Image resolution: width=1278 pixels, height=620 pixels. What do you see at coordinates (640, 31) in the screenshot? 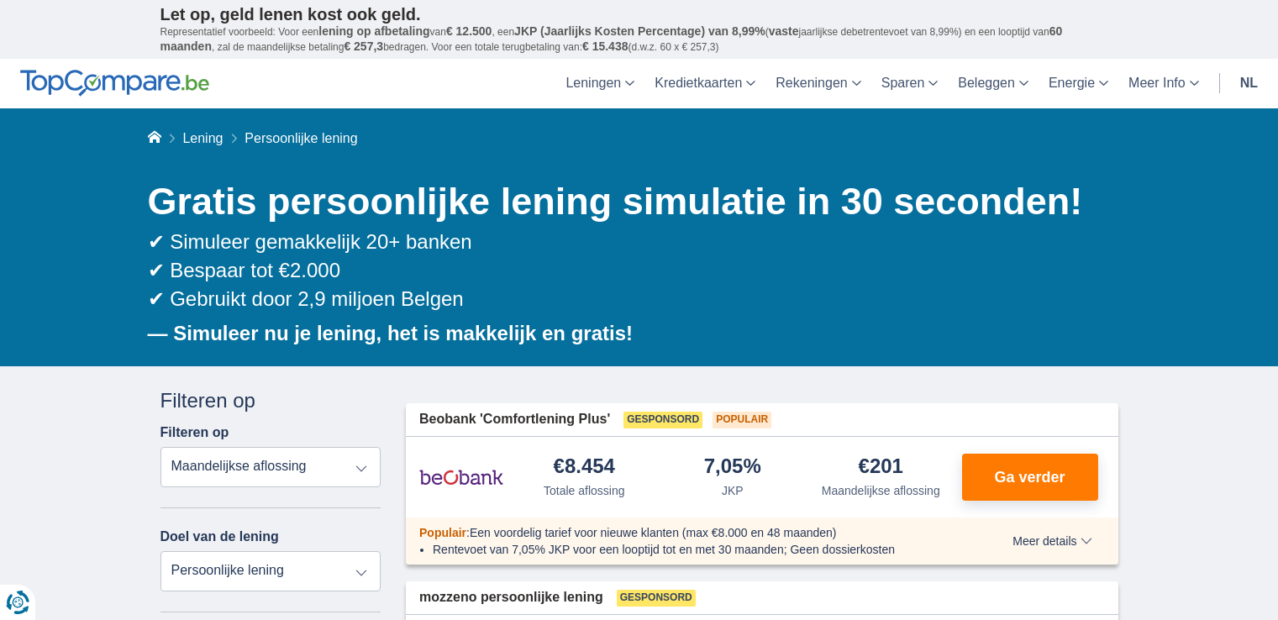
I see `span: JKP (Jaarlijks Kosten Percentage) van 8,99%` at bounding box center [640, 31].